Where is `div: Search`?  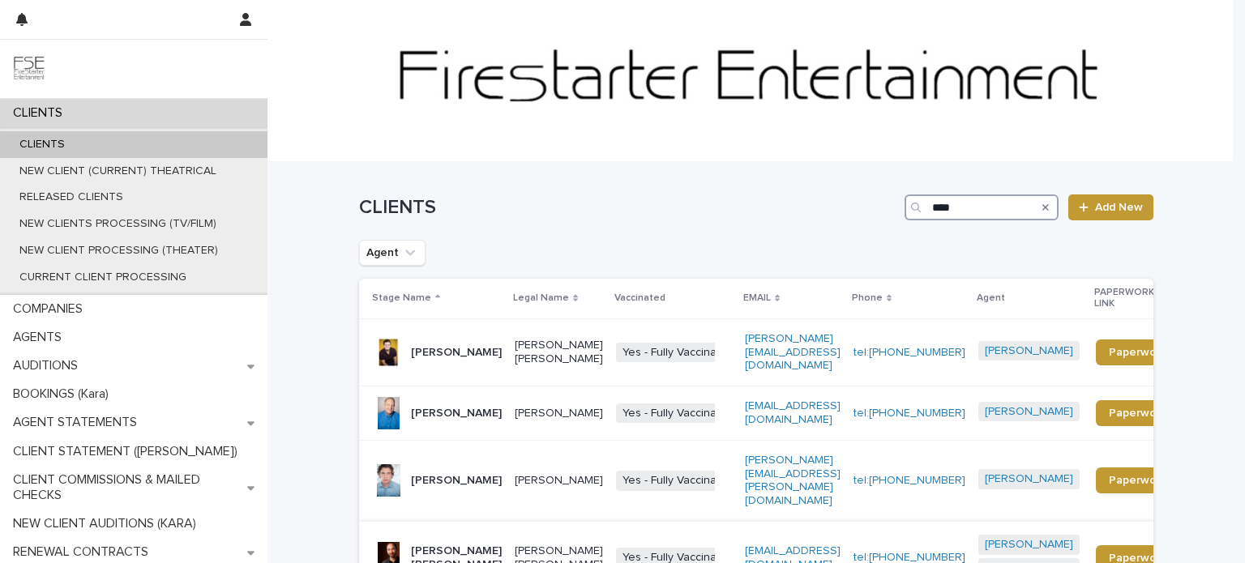
div: Search is located at coordinates (981, 207).